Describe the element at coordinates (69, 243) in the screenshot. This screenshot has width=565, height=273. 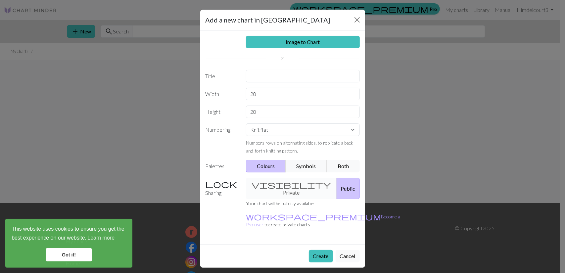
I see `div: cookieconsent` at that location.